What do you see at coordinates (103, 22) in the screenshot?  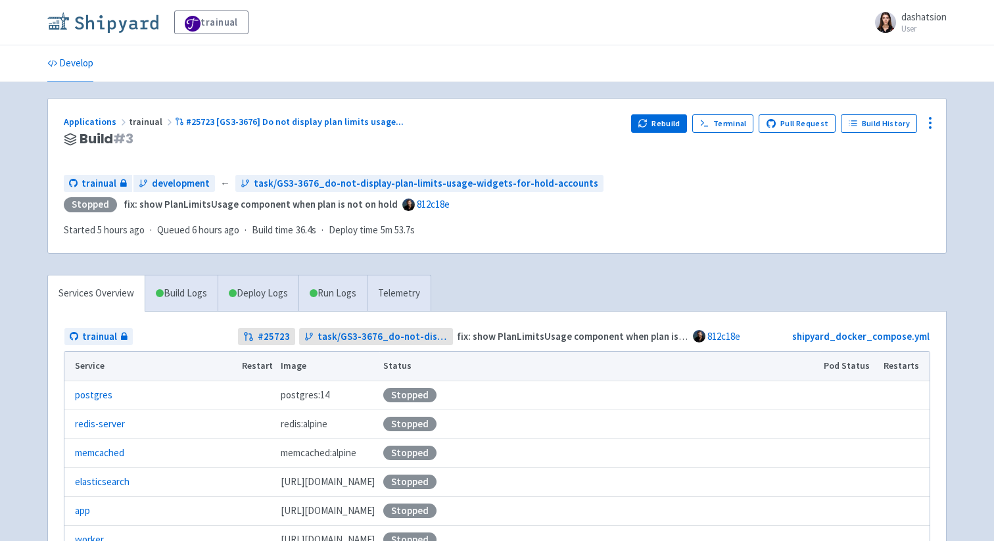 I see `img: Shipyard logo` at bounding box center [103, 22].